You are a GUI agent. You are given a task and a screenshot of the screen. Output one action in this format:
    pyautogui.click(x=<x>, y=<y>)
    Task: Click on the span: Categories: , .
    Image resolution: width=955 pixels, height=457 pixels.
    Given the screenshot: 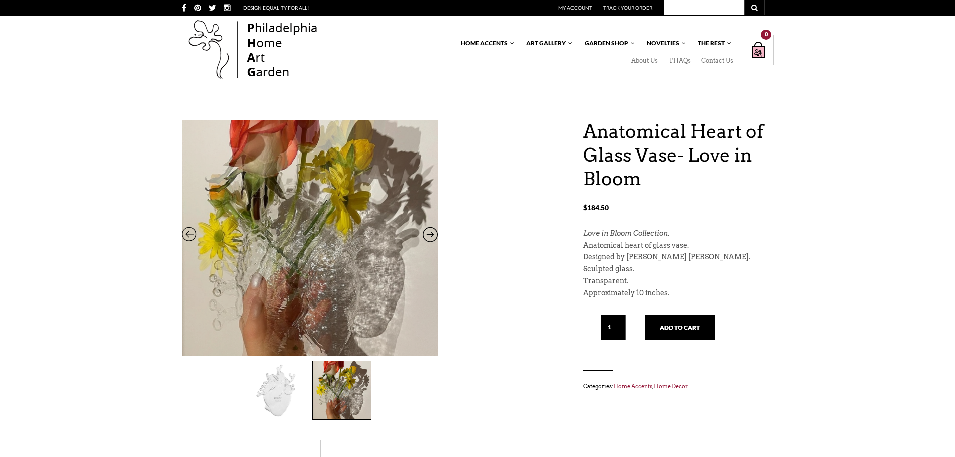 What is the action you would take?
    pyautogui.click(x=678, y=386)
    